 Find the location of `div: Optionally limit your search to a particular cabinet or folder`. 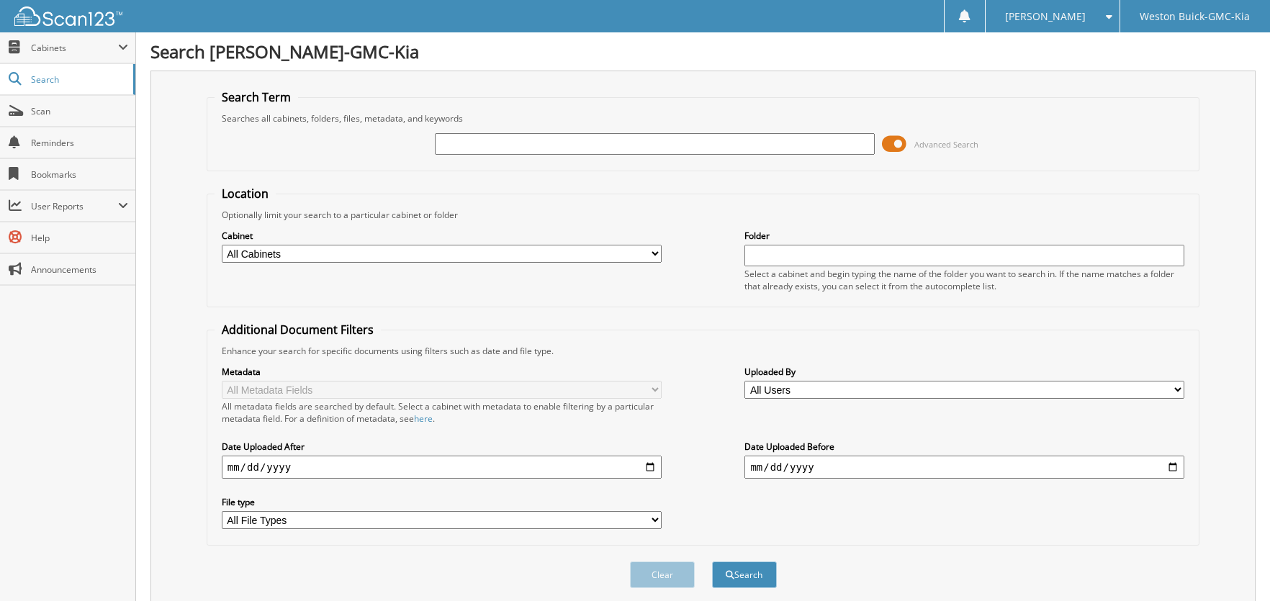

div: Optionally limit your search to a particular cabinet or folder is located at coordinates (704, 215).